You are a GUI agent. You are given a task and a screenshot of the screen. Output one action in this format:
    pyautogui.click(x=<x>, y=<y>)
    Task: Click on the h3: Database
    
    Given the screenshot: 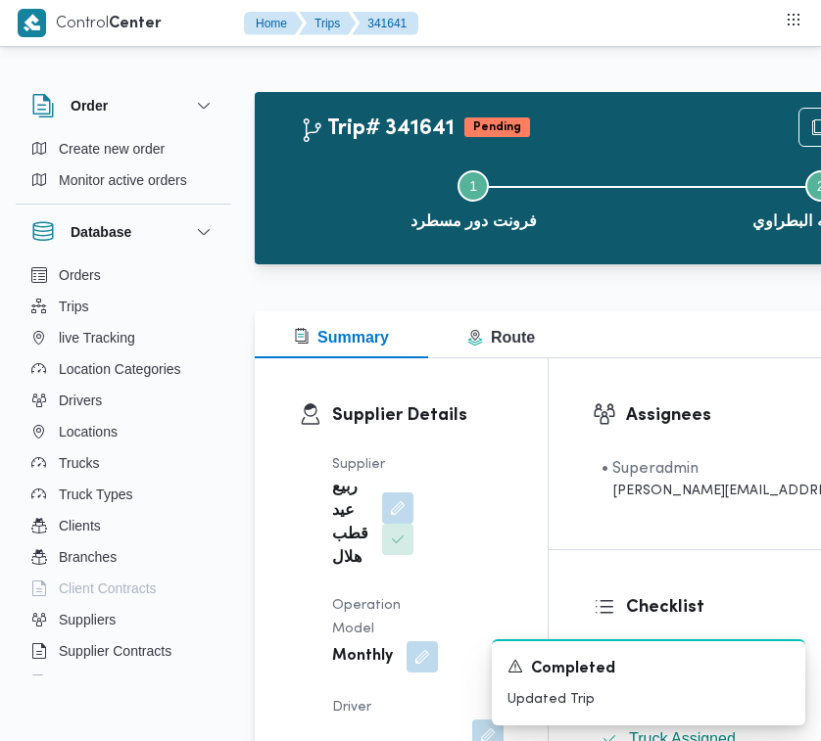 What is the action you would take?
    pyautogui.click(x=101, y=232)
    